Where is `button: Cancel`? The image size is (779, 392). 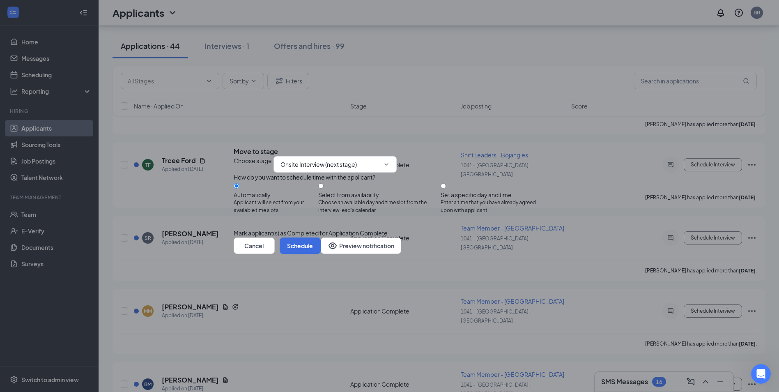 button: Cancel is located at coordinates (254, 246).